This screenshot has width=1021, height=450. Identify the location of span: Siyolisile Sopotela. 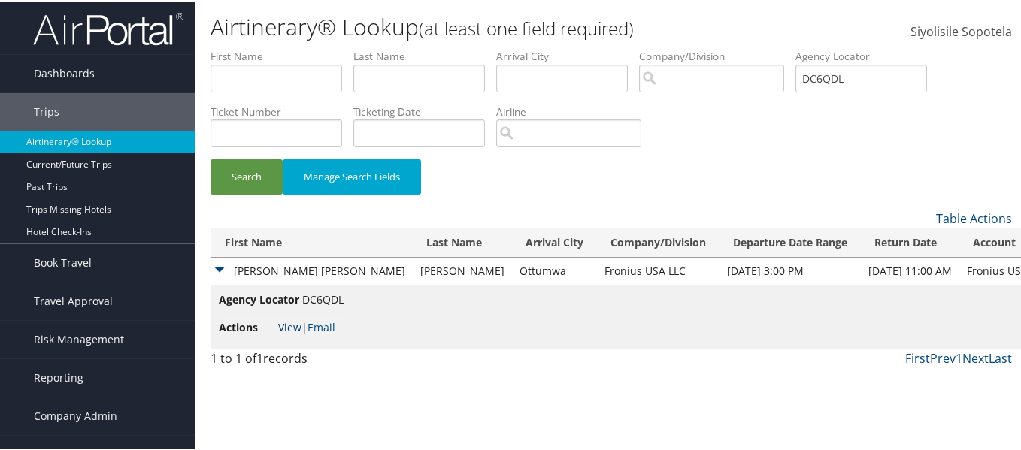
(960, 30).